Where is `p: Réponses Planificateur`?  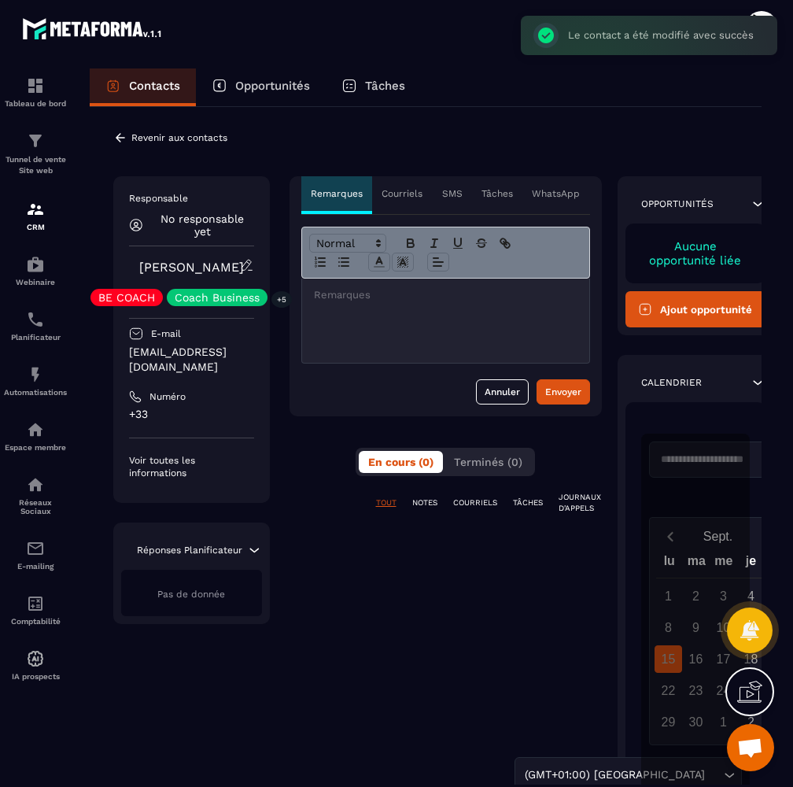 p: Réponses Planificateur is located at coordinates (190, 550).